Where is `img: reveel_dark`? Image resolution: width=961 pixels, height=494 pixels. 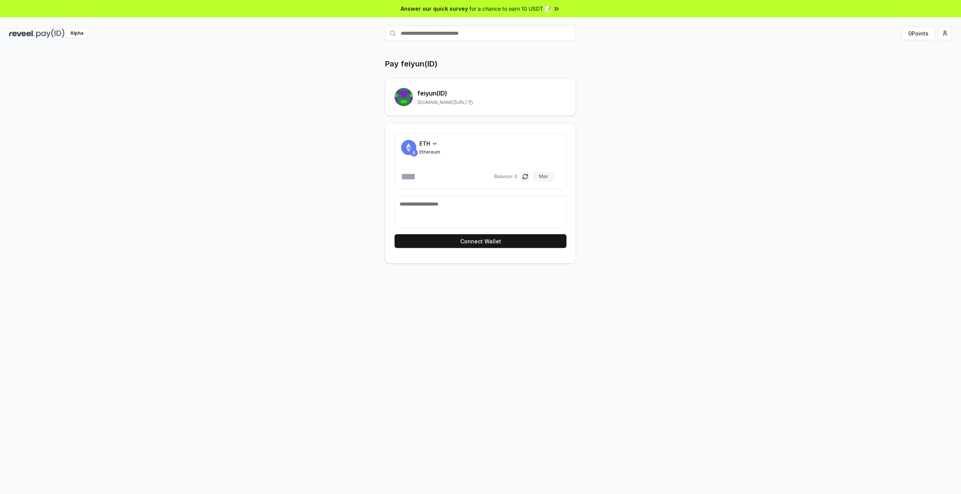
img: reveel_dark is located at coordinates (22, 33).